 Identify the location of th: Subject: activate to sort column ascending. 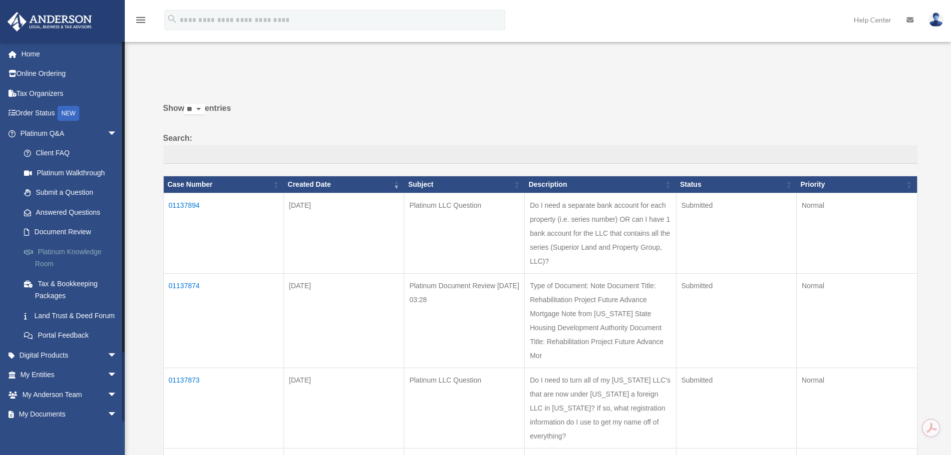
(464, 185).